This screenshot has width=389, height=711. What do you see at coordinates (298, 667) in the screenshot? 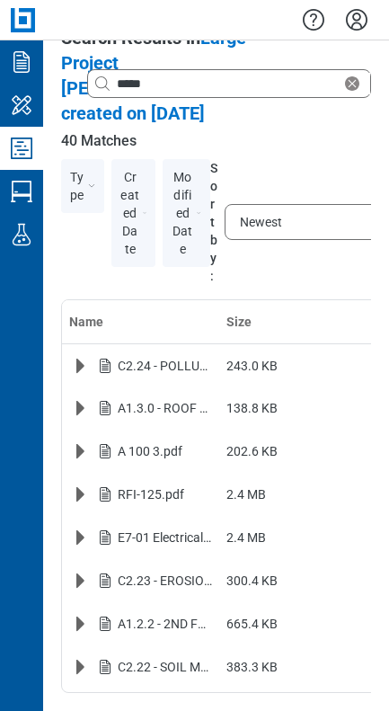
I see `td: 383.3 KB` at bounding box center [298, 667].